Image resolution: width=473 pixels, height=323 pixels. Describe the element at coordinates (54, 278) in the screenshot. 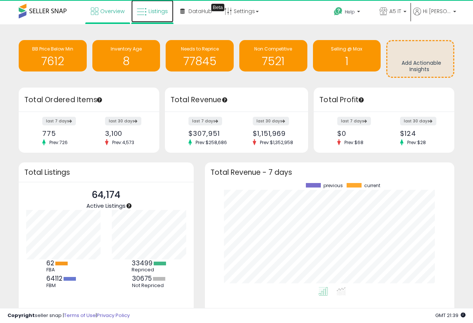

I see `b: 64112` at that location.